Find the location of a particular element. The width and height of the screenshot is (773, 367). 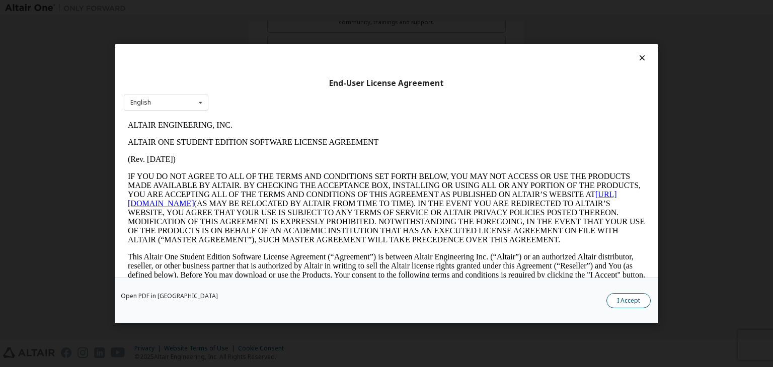

div: End-User License Agreement is located at coordinates (386, 83).